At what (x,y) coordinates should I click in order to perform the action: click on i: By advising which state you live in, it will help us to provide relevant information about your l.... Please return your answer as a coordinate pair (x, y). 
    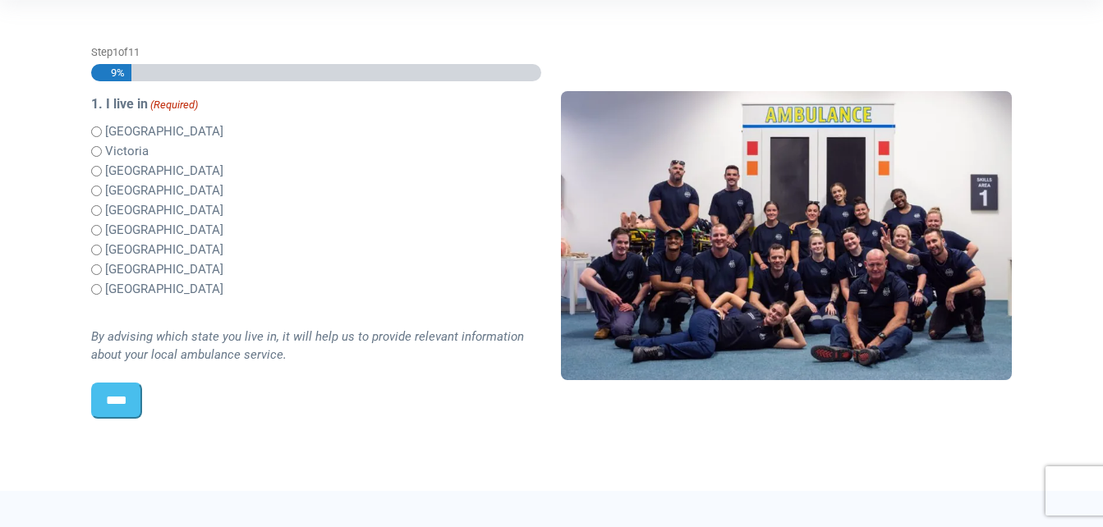
    Looking at the image, I should click on (307, 346).